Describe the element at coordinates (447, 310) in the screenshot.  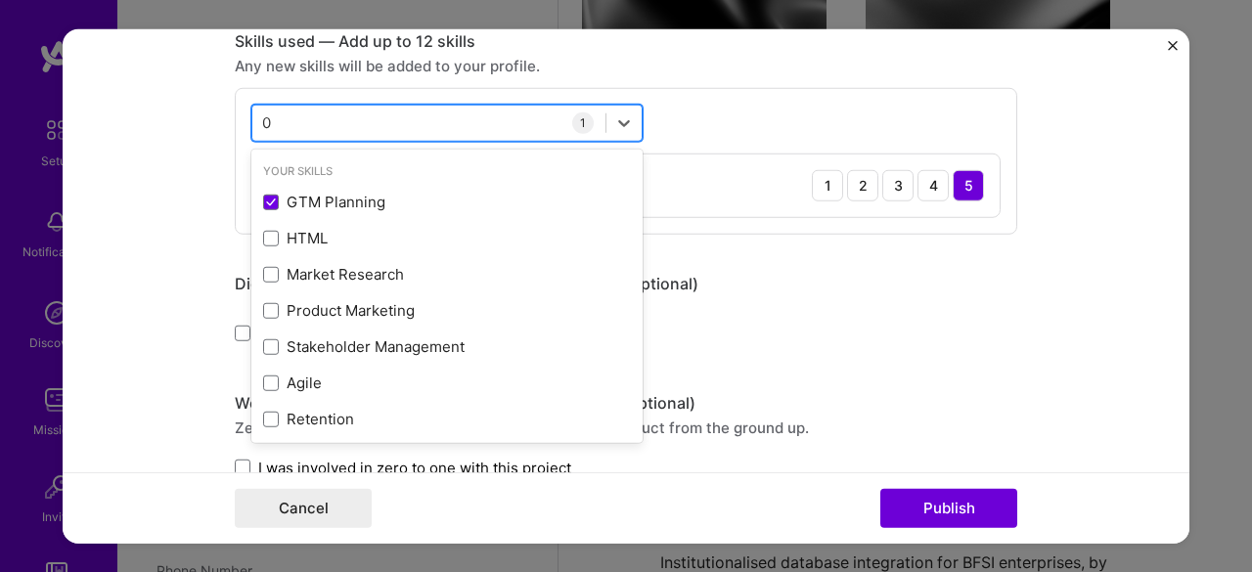
I see `div: Product Marketing` at that location.